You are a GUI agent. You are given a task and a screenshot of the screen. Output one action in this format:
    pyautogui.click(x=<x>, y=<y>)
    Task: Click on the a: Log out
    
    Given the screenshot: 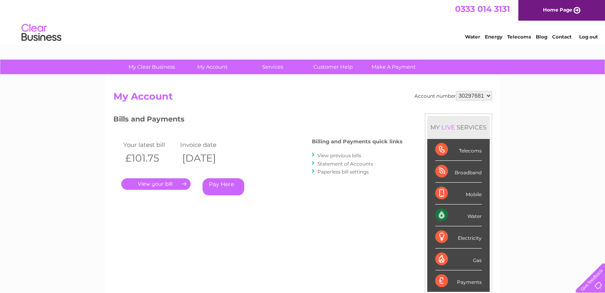 What is the action you would take?
    pyautogui.click(x=588, y=37)
    